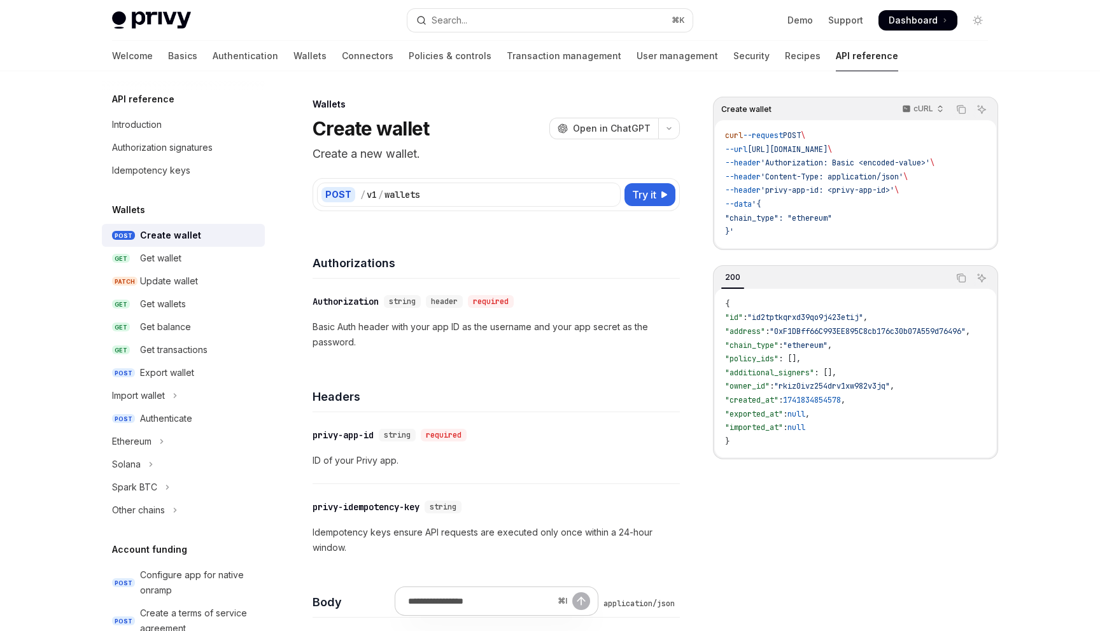 The width and height of the screenshot is (1100, 631). Describe the element at coordinates (550, 20) in the screenshot. I see `button: Open search` at that location.